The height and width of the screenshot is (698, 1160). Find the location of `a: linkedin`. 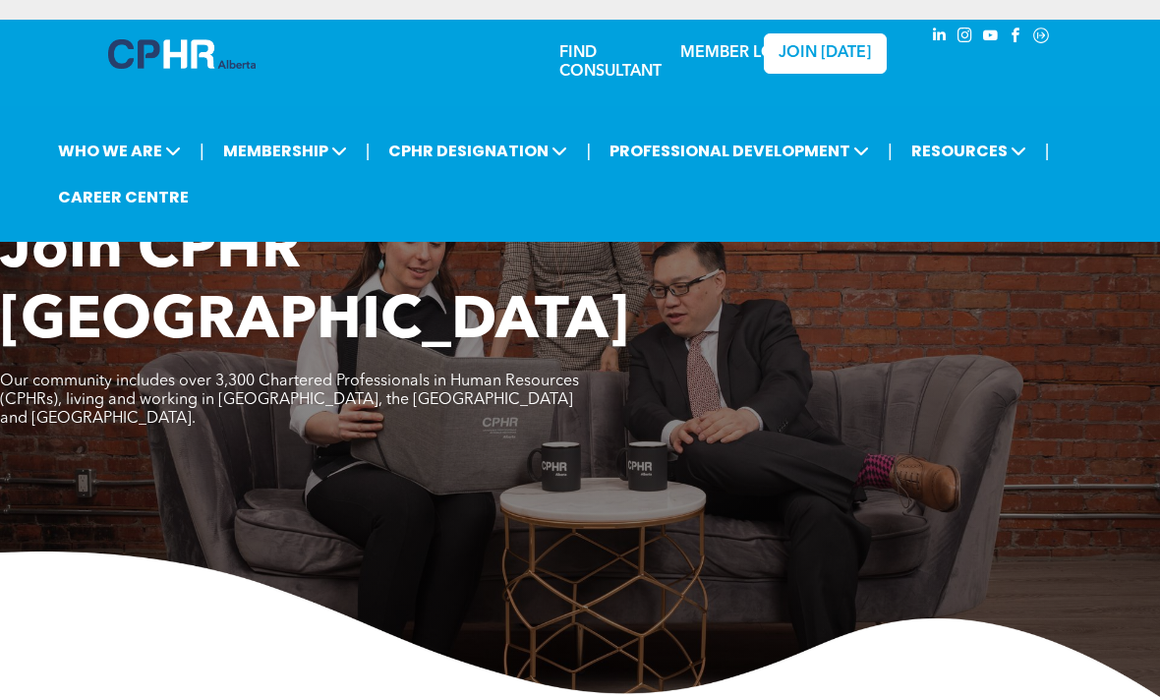

a: linkedin is located at coordinates (938, 37).